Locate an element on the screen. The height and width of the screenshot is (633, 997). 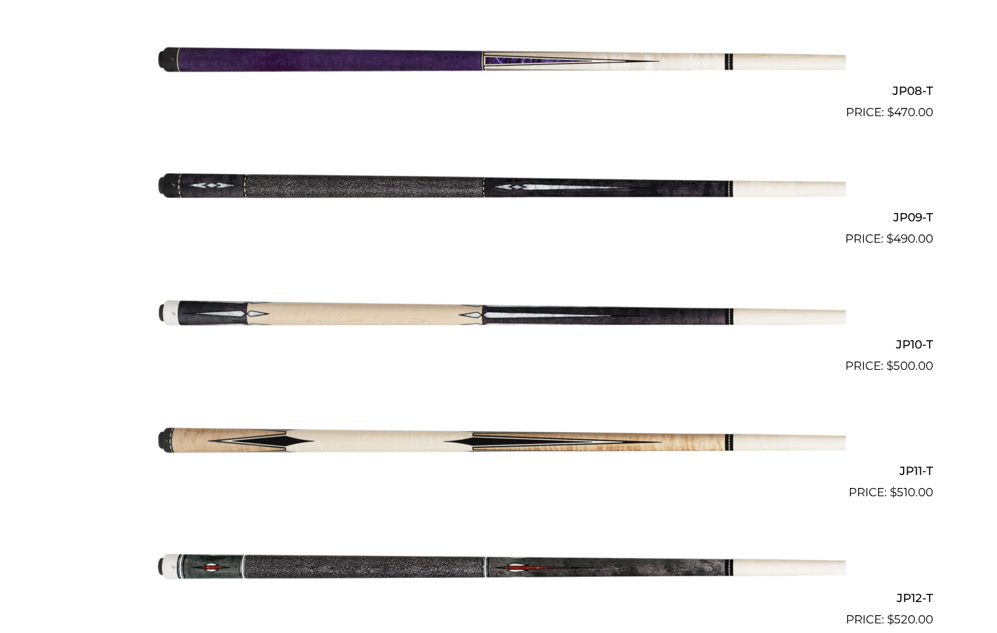
img: JP12-T is located at coordinates (499, 565).